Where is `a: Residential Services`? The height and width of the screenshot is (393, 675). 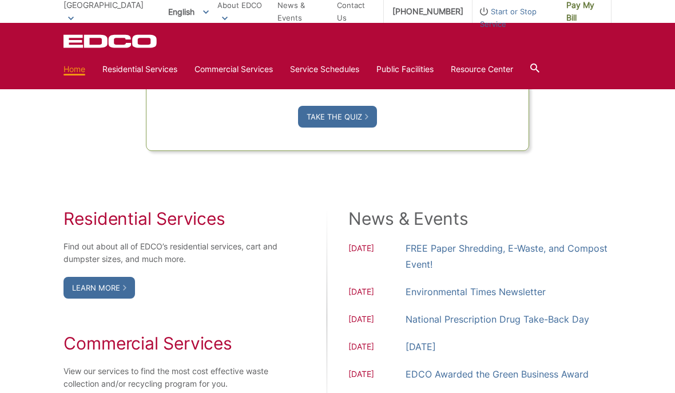
a: Residential Services is located at coordinates (140, 69).